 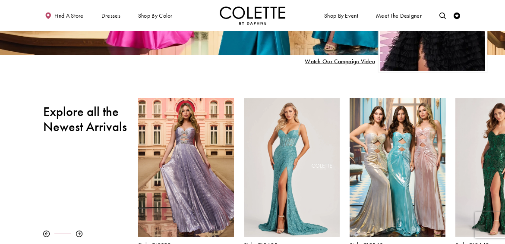 I want to click on h2: Explore all the Newest Arrivals, so click(x=85, y=119).